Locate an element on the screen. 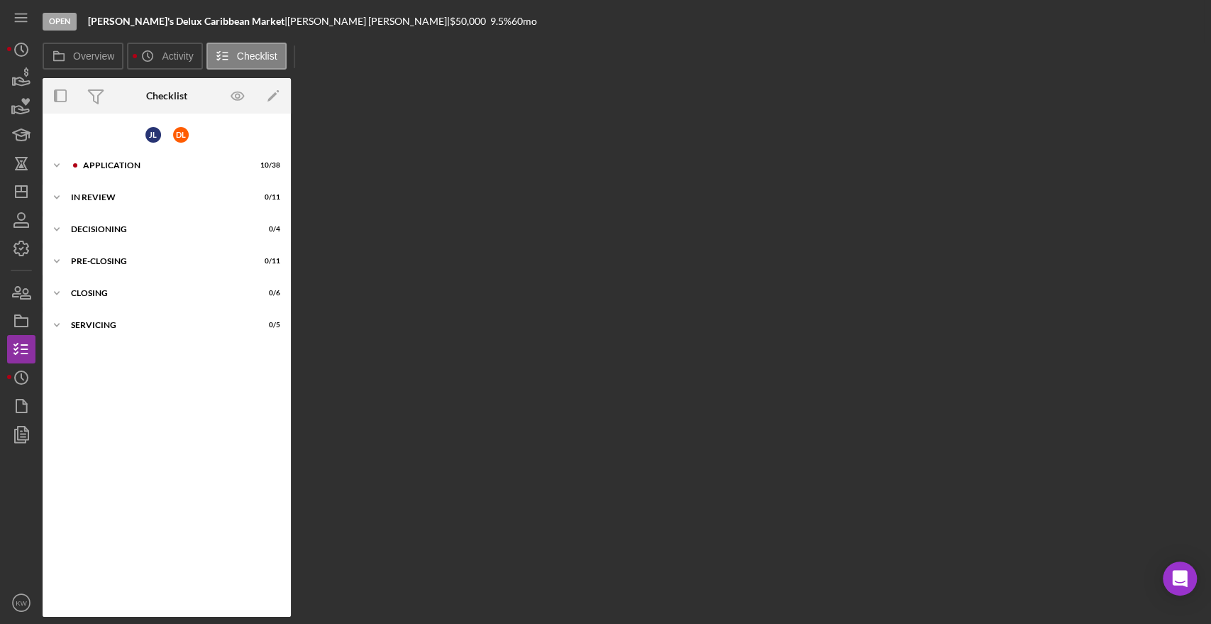 This screenshot has height=624, width=1211. div: Decisioning is located at coordinates (157, 229).